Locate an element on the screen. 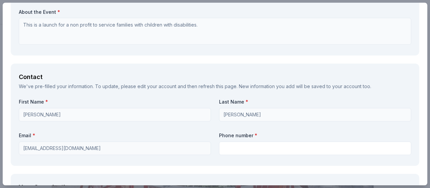 This screenshot has width=430, height=188. label: Last Name is located at coordinates (315, 102).